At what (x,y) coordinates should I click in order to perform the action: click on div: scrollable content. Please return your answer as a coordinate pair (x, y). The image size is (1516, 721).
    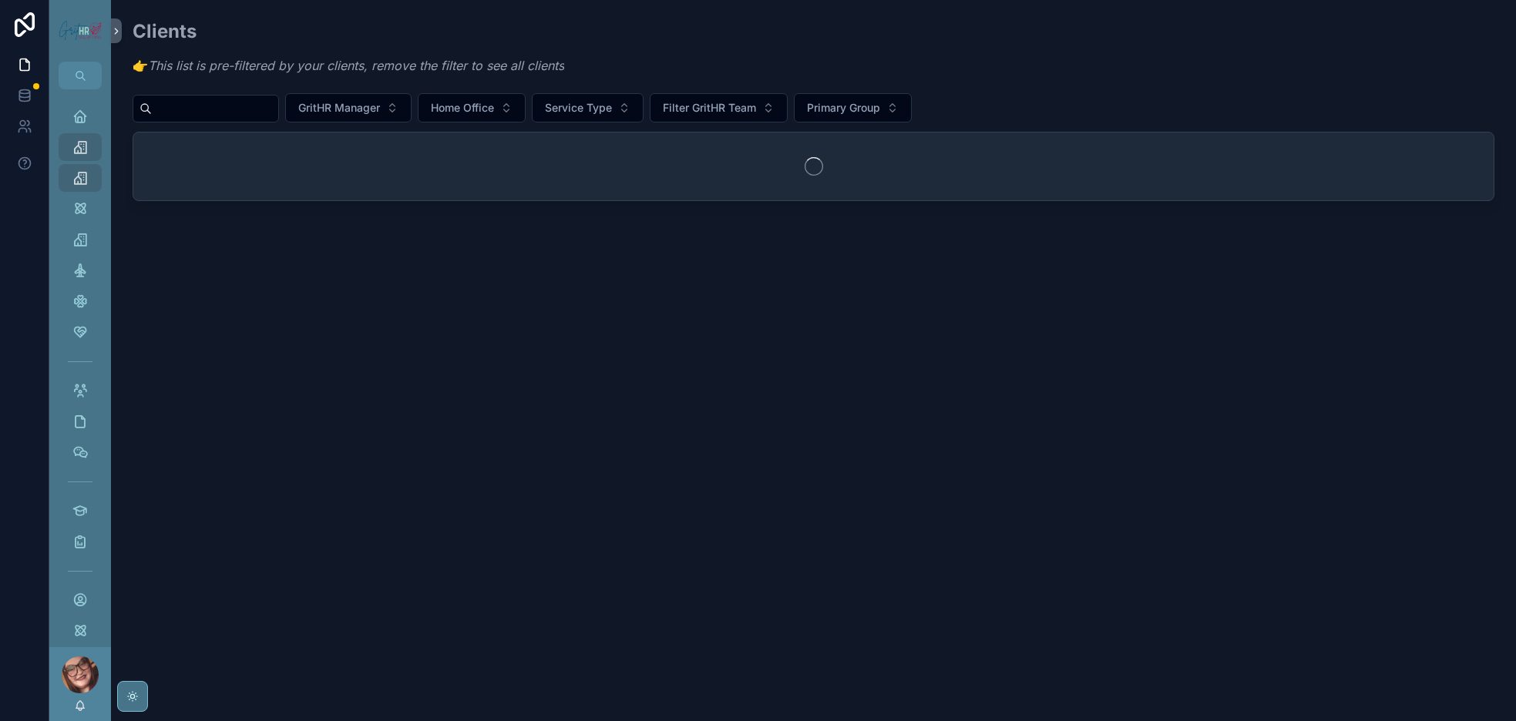
    Looking at the image, I should click on (80, 368).